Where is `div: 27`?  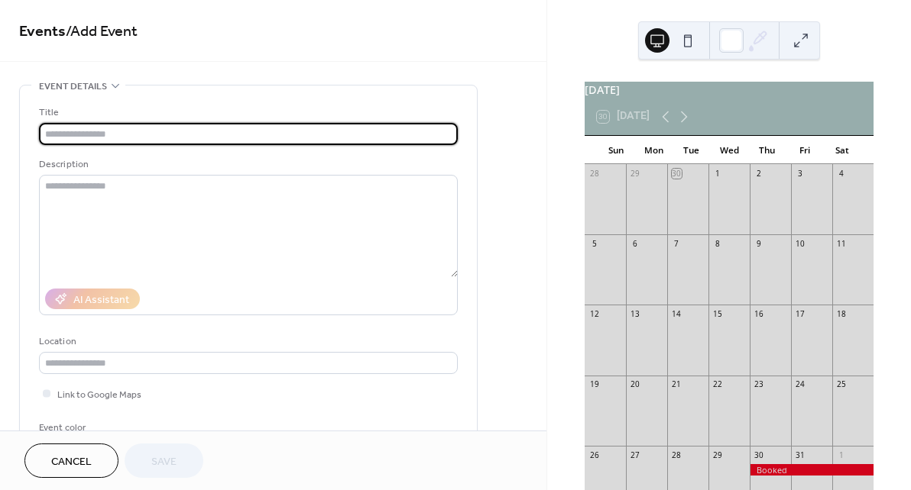
div: 27 is located at coordinates (636, 455).